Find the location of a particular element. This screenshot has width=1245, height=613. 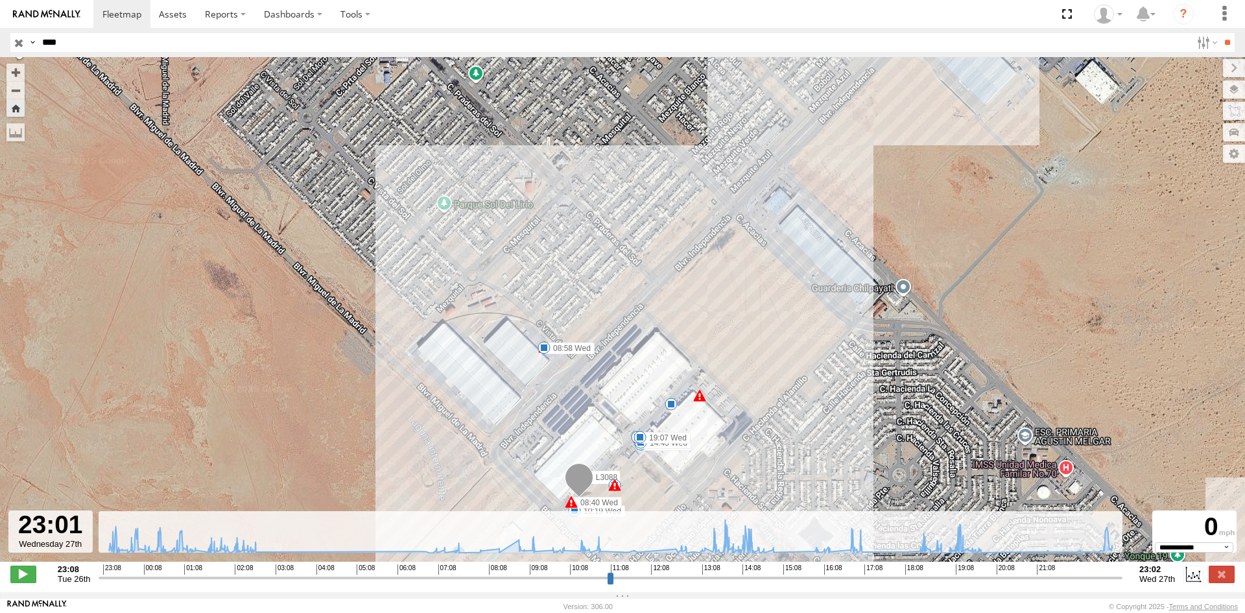

span: 09:08 is located at coordinates (539, 570).